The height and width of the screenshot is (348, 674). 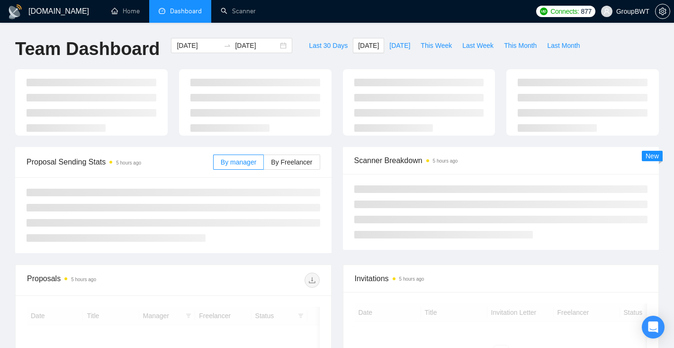 I want to click on div: Proposals, so click(x=100, y=280).